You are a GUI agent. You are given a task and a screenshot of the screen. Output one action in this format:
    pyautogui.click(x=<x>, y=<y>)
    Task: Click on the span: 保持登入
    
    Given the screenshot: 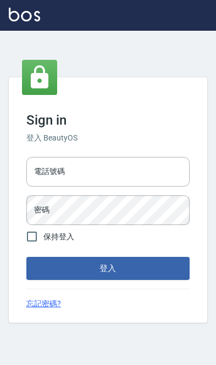 What is the action you would take?
    pyautogui.click(x=59, y=237)
    